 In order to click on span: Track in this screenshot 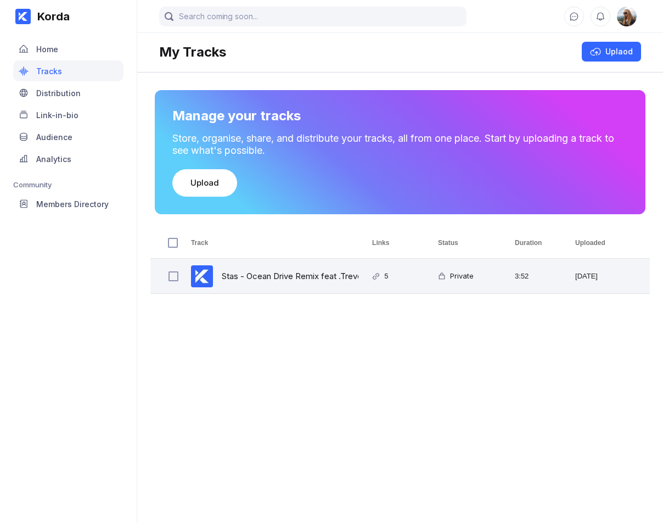, I will do `click(199, 243)`.